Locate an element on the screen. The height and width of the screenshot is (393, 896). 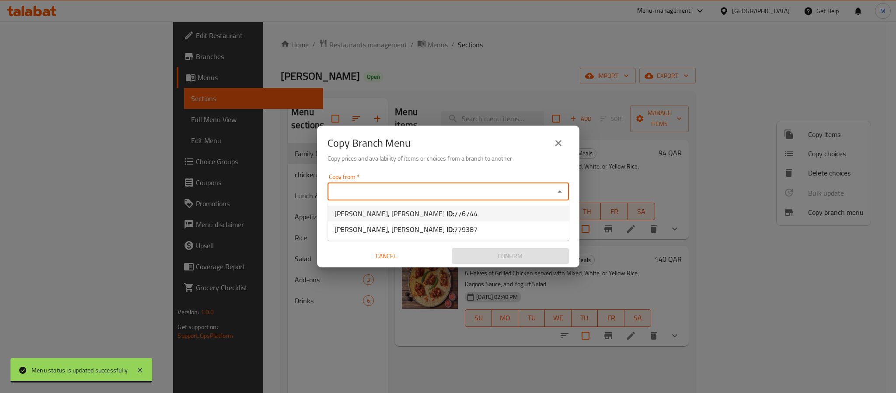
span: Cancel is located at coordinates (386, 256).